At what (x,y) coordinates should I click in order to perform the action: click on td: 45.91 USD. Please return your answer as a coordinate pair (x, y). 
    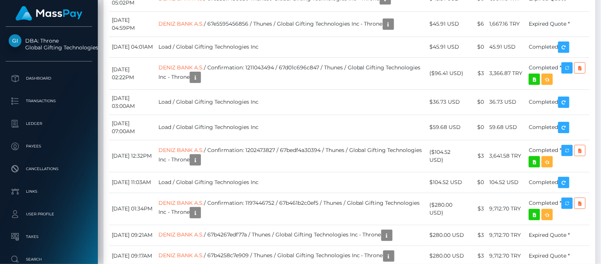
    Looking at the image, I should click on (507, 47).